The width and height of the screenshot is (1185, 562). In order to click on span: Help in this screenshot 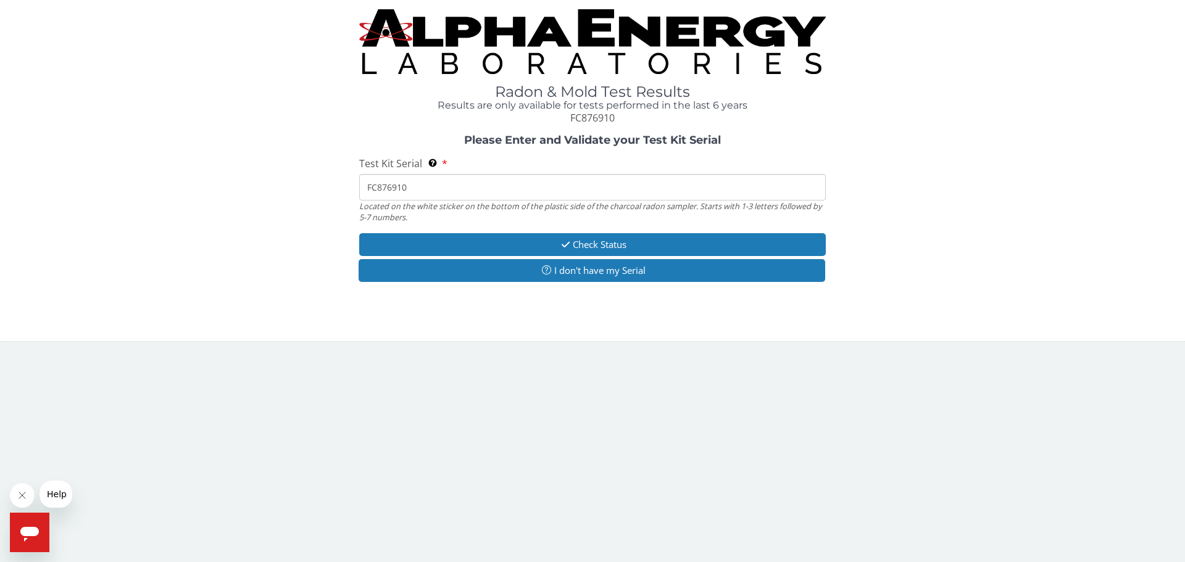, I will do `click(17, 14)`.